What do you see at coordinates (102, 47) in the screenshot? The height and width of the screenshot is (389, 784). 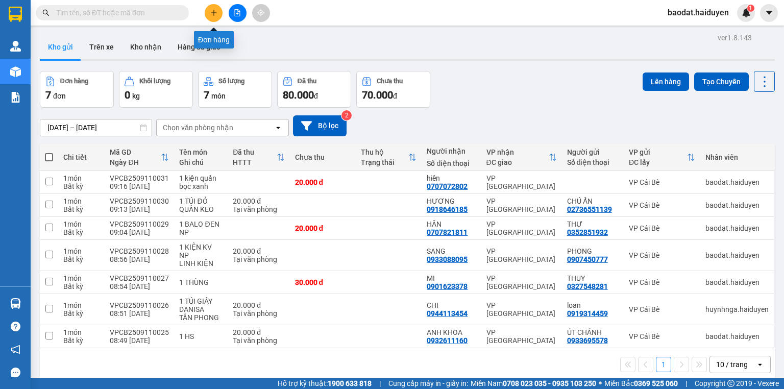 I see `button: Trên xe` at bounding box center [102, 47].